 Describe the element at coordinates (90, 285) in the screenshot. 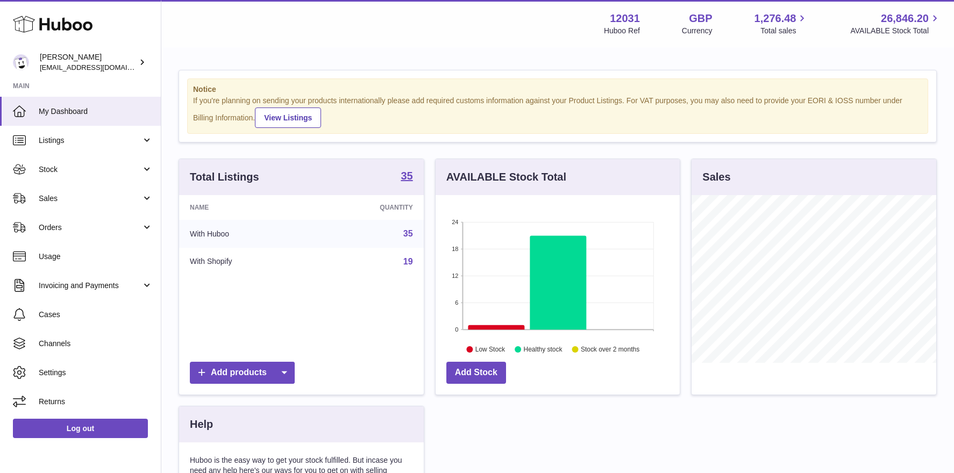

I see `span: Invoicing and Payments` at that location.